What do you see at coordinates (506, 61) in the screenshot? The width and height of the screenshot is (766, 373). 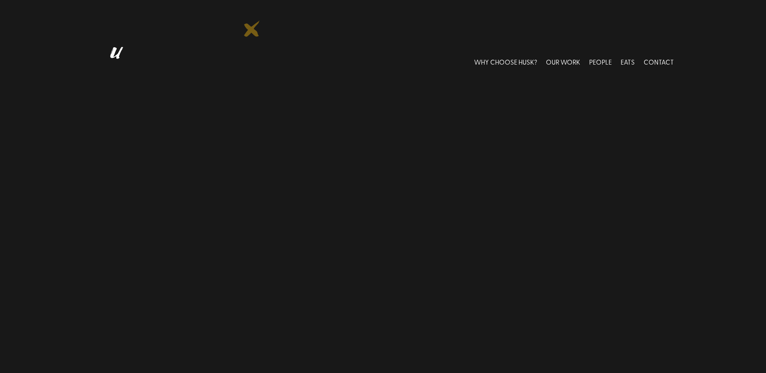 I see `a: WHY CHOOSE HUSK?` at bounding box center [506, 61].